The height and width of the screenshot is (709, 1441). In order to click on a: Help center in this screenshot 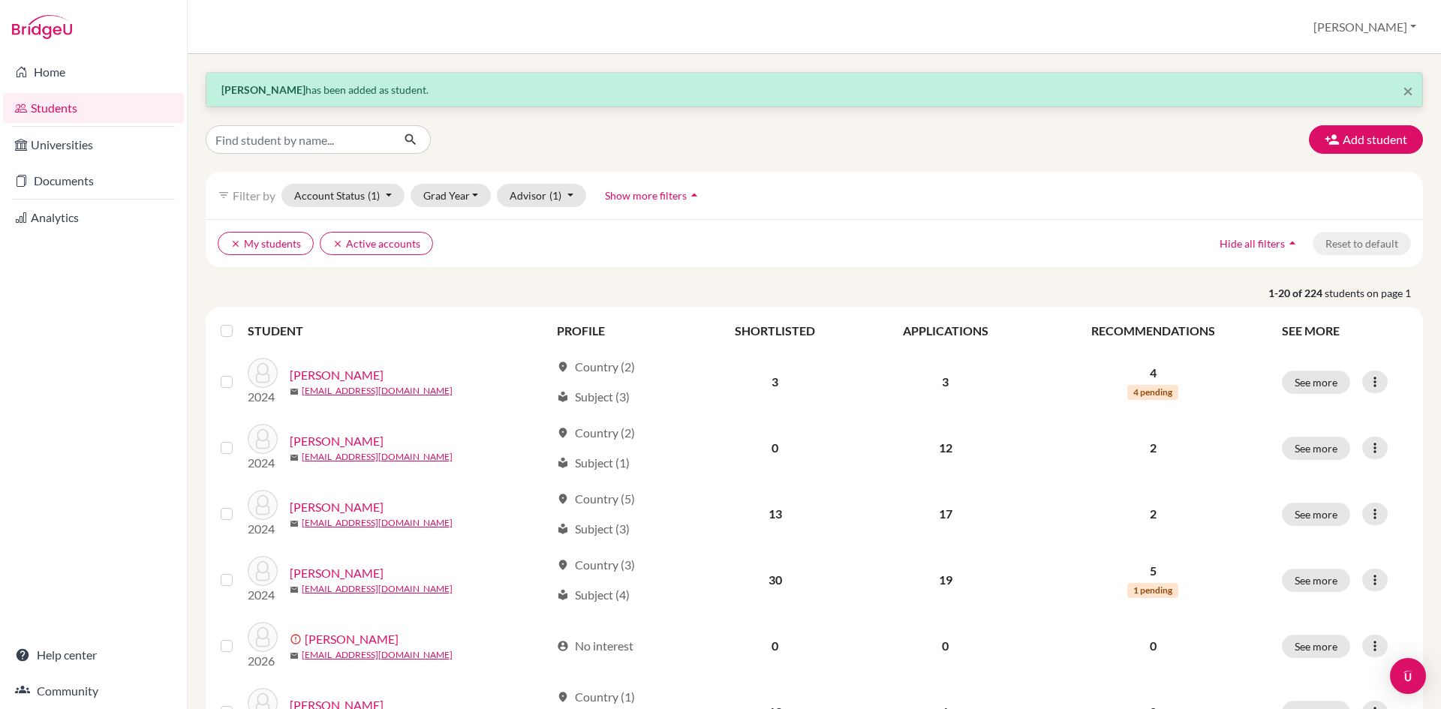, I will do `click(93, 655)`.